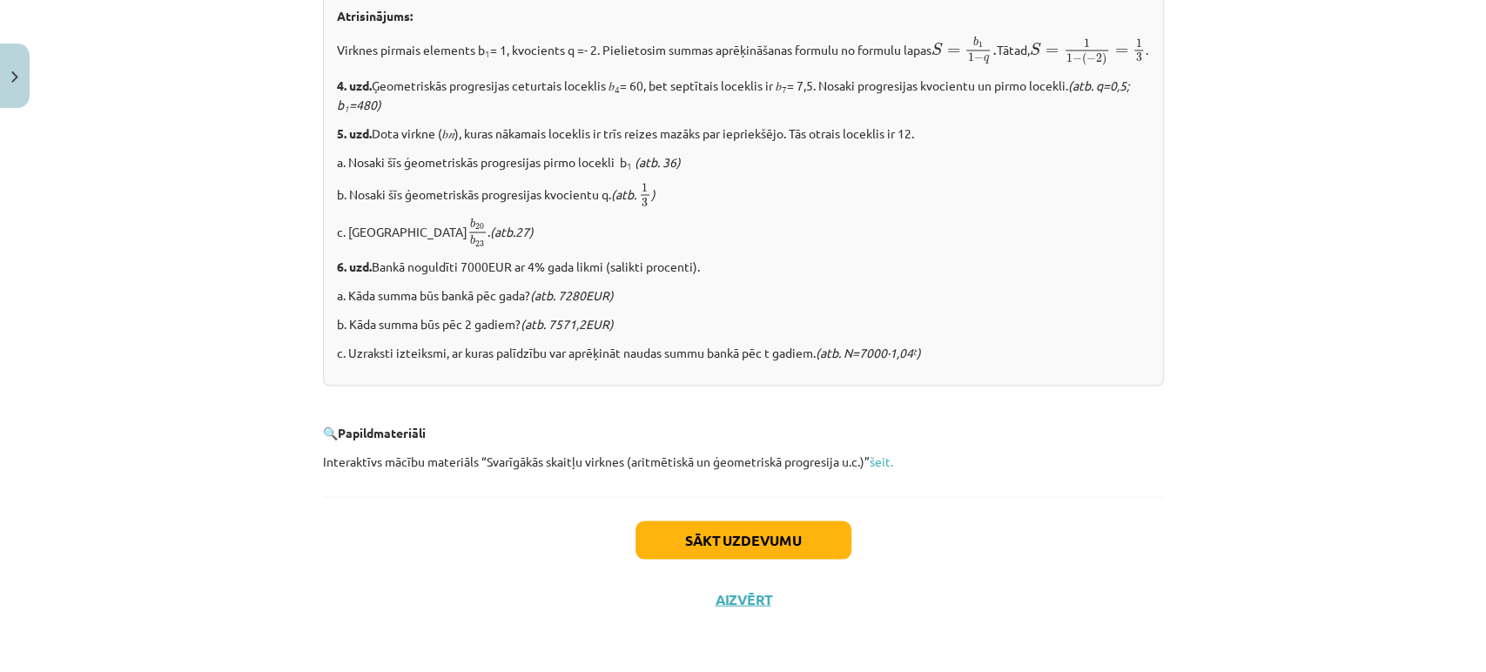 The image size is (1486, 672). I want to click on p: Ģeometriskās progresijas ceturtais loceklis 𝑏 = 60, bet septītais loceklis ir 𝑏 = 7,5. Nosaki pro..., so click(744, 95).